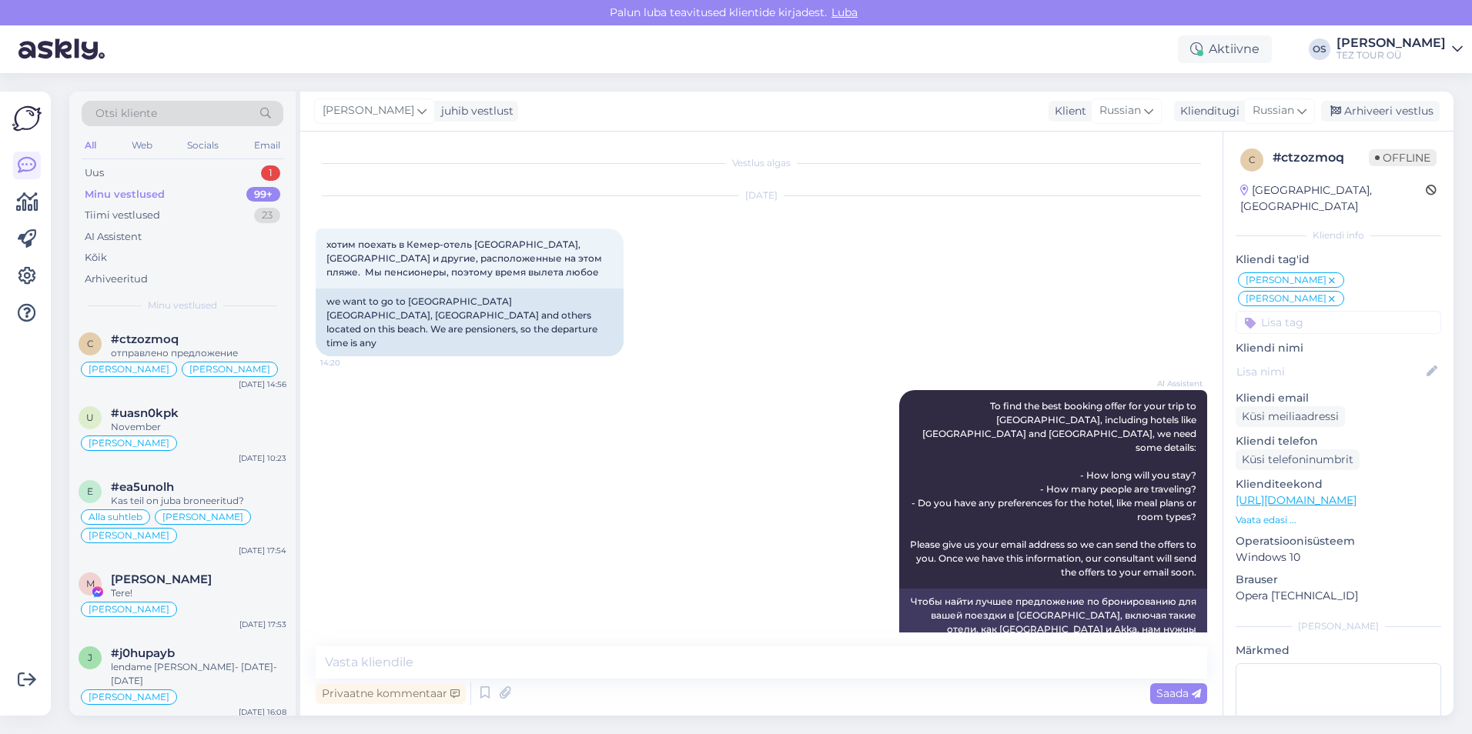 The width and height of the screenshot is (1472, 734). What do you see at coordinates (1320, 158) in the screenshot?
I see `div: # ctzozmoq` at bounding box center [1320, 158].